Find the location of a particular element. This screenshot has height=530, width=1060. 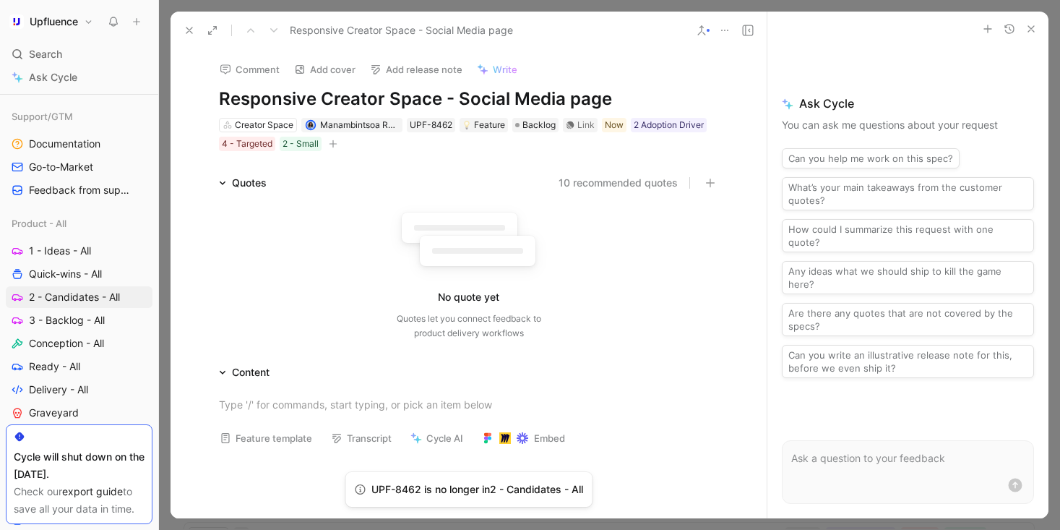

span: Responsive Creator Space - Social Media page is located at coordinates (401, 30).